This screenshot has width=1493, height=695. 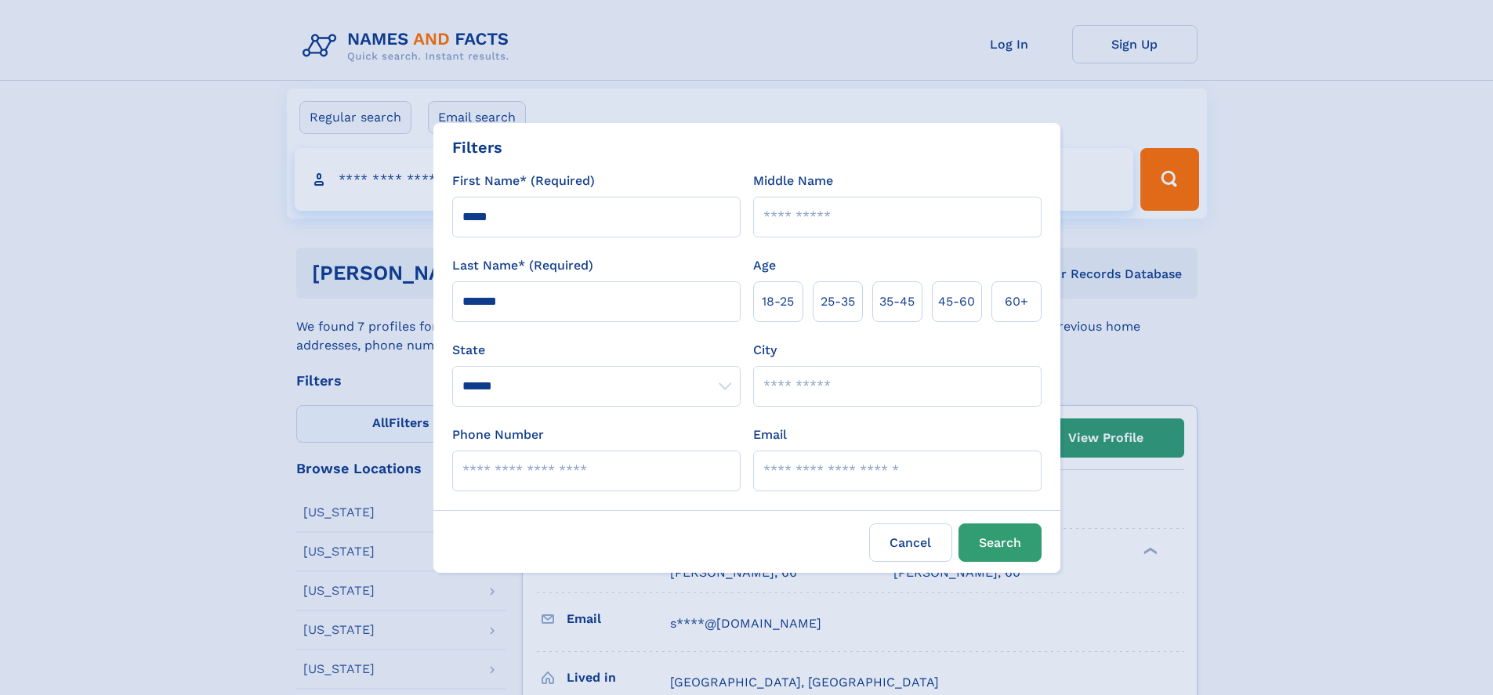 What do you see at coordinates (477, 147) in the screenshot?
I see `div: Filters` at bounding box center [477, 147].